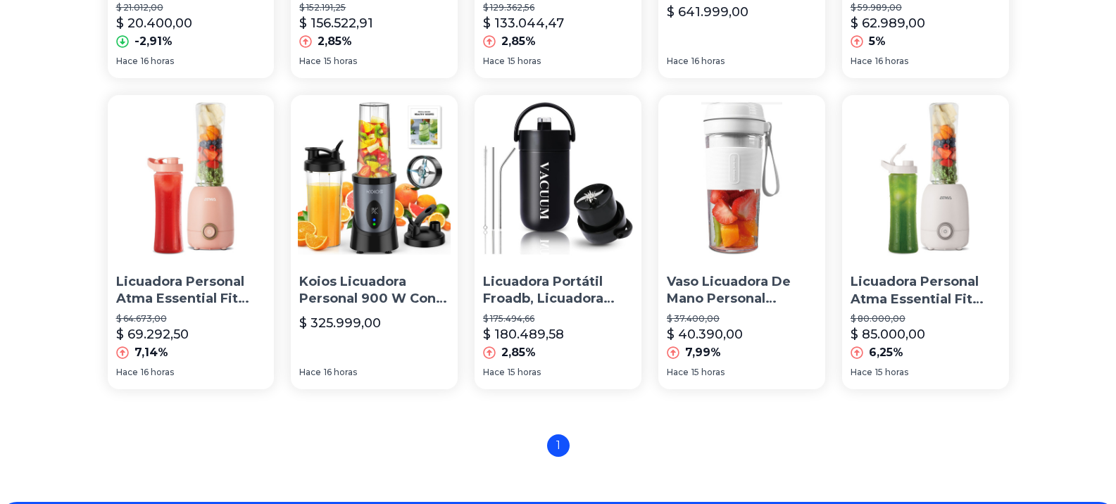 The width and height of the screenshot is (1116, 504). What do you see at coordinates (703, 353) in the screenshot?
I see `p: 7,99%` at bounding box center [703, 353].